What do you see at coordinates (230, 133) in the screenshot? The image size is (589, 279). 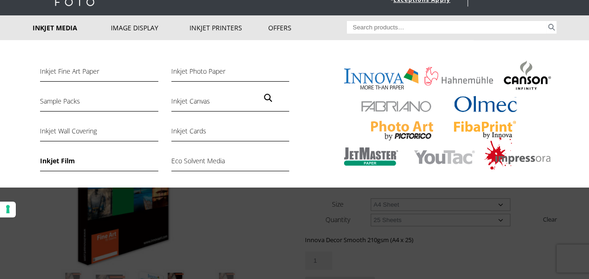 I see `a: Inkjet Cards` at bounding box center [230, 133].